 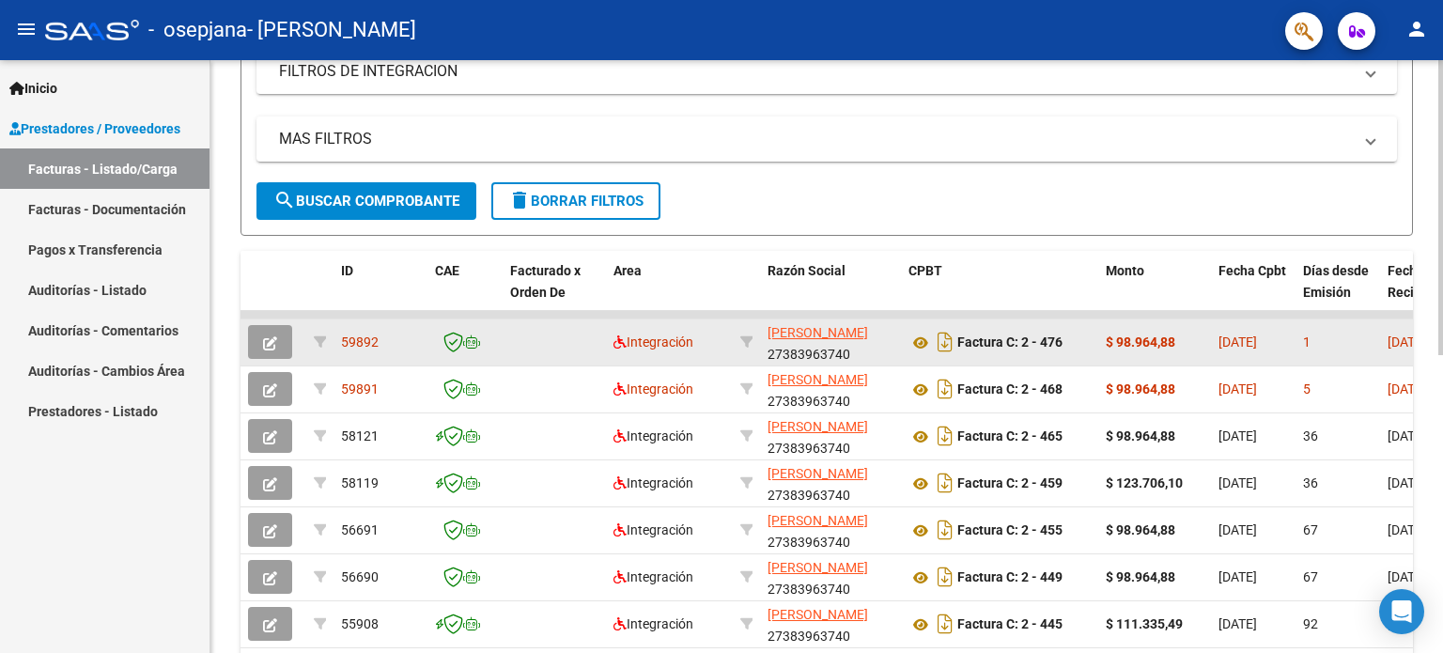 What do you see at coordinates (1338, 292) in the screenshot?
I see `datatable-header-cell: Días desde Emisión` at bounding box center [1338, 292].